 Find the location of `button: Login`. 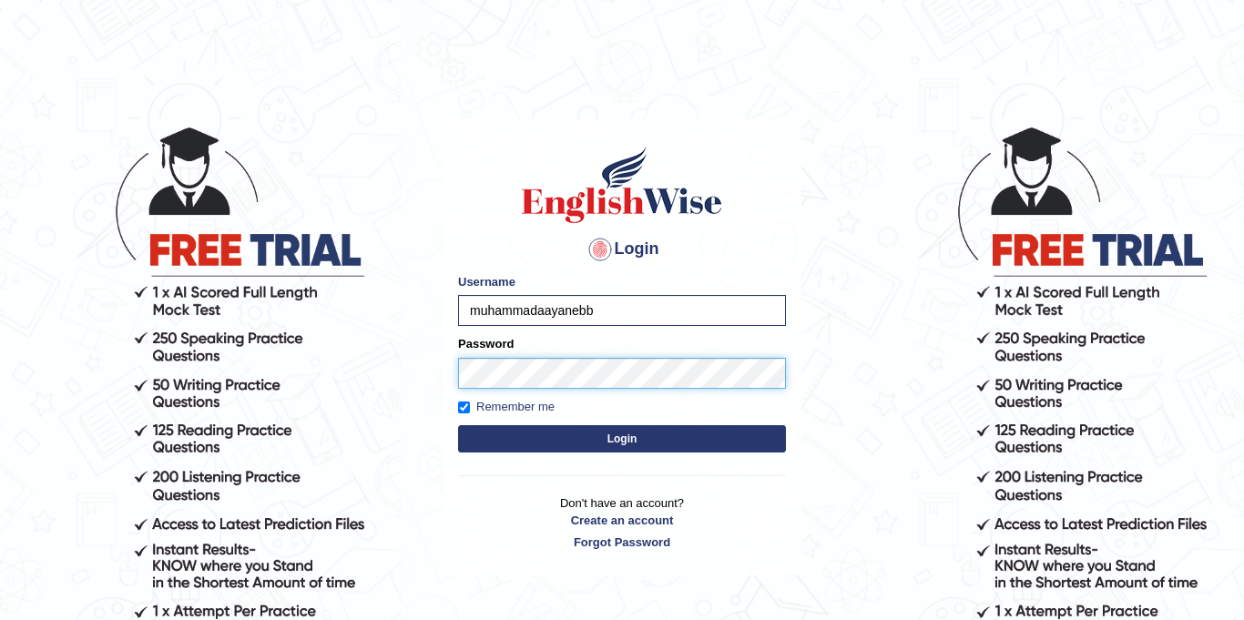

button: Login is located at coordinates (622, 439).